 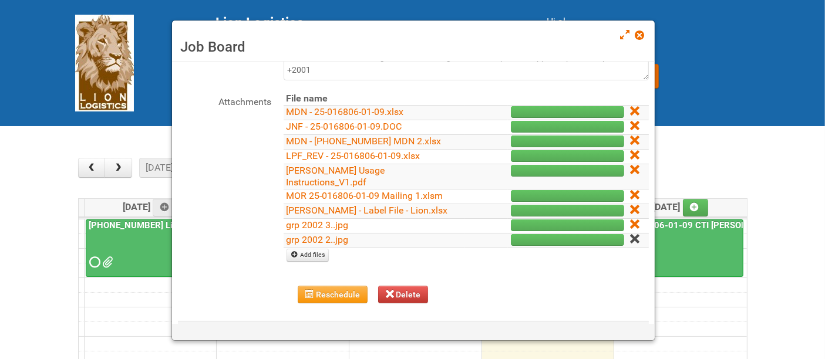 I want to click on button: Delete, so click(x=403, y=295).